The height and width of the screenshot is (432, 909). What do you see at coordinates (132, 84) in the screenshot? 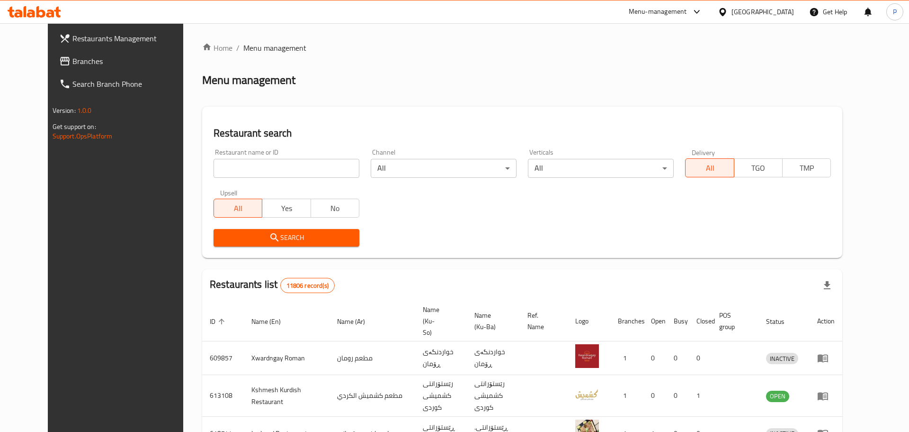
I see `span: Search Branch Phone` at bounding box center [132, 84].